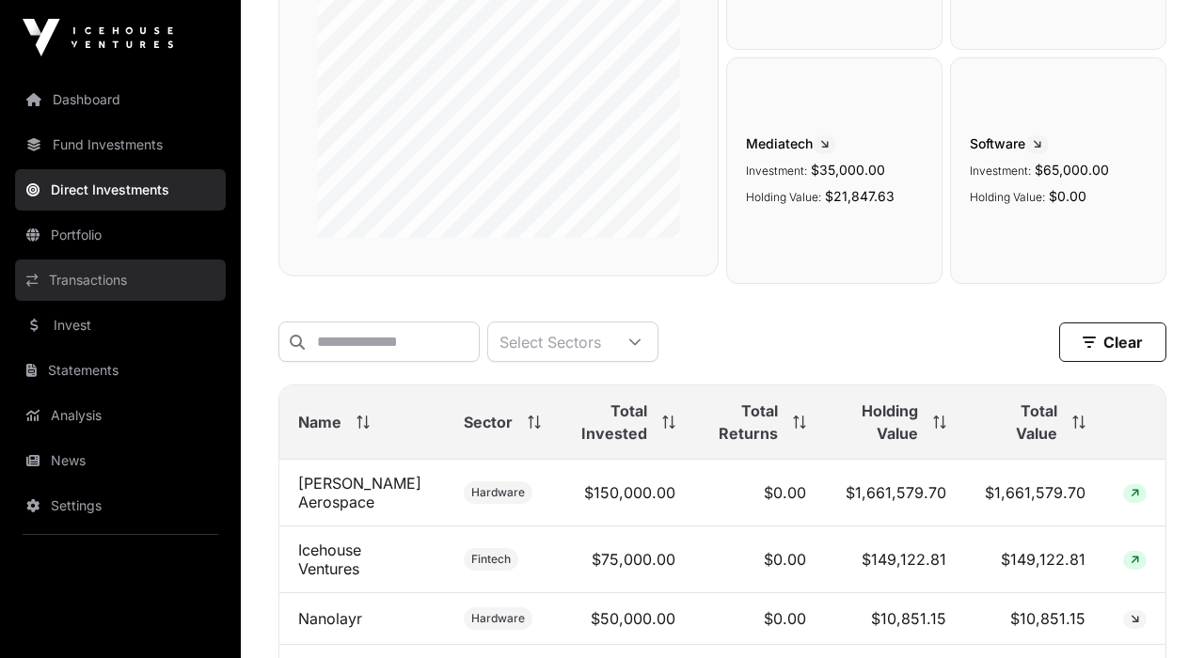 The height and width of the screenshot is (658, 1204). I want to click on img: Icehouse Ventures Logo, so click(98, 38).